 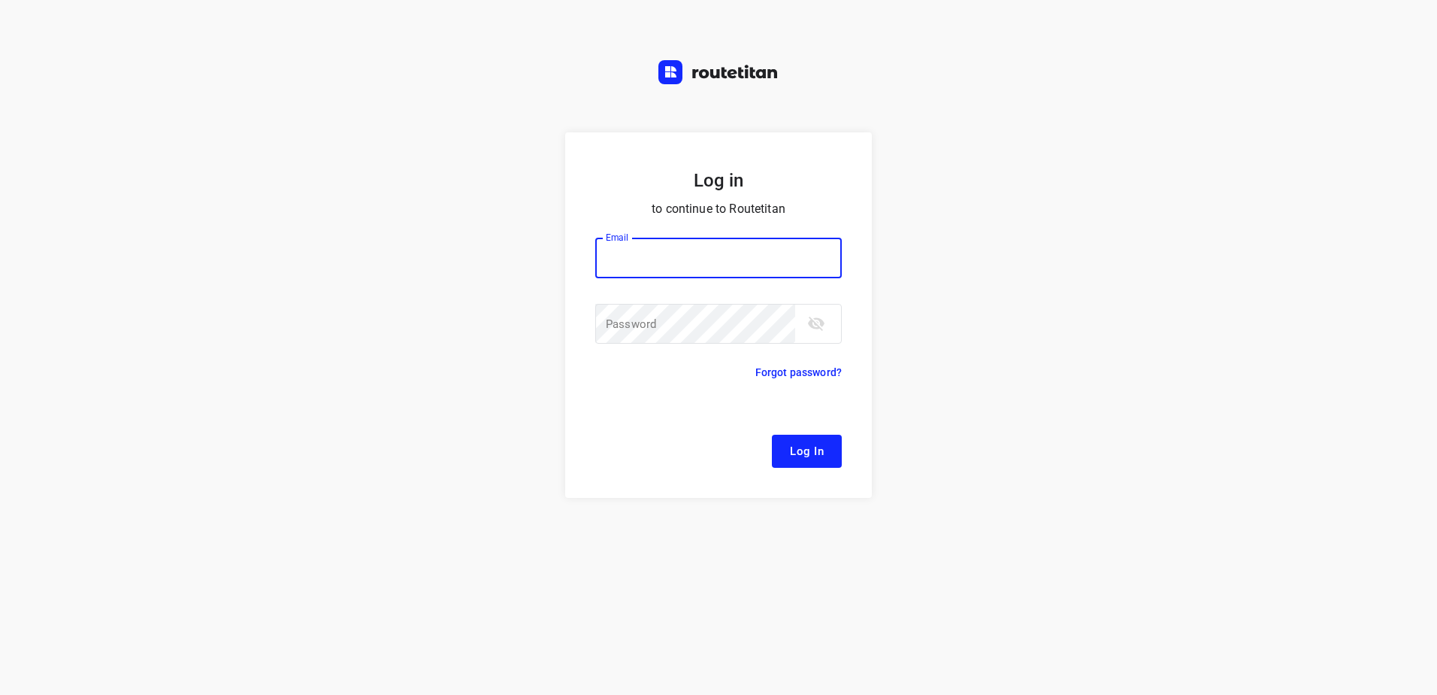 I want to click on p: Forgot password?, so click(x=798, y=372).